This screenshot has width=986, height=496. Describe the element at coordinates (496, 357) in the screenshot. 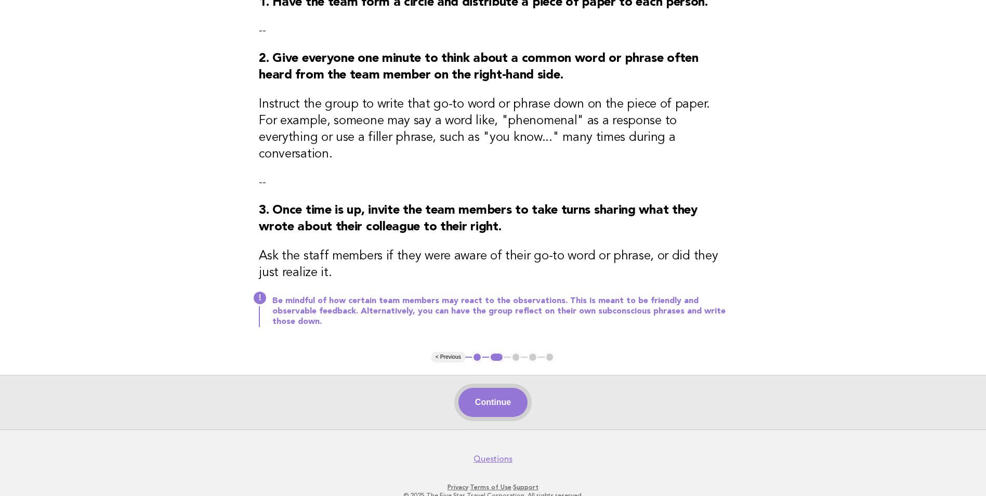

I see `button: 2` at that location.